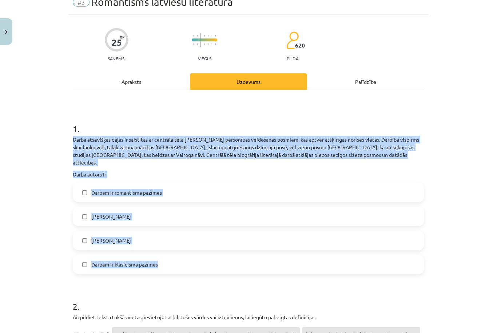  What do you see at coordinates (124, 265) in the screenshot?
I see `span: Darbam ir klasicisma pazīmes` at bounding box center [124, 265].